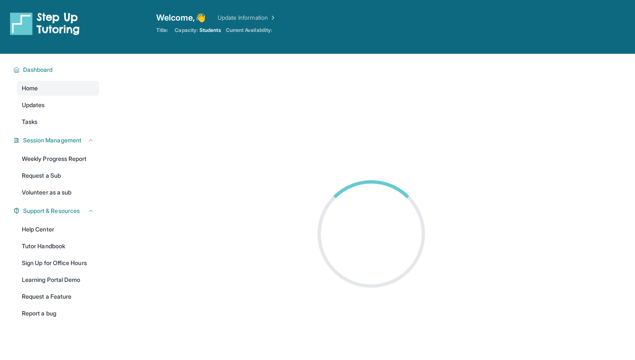 This screenshot has width=635, height=360. Describe the element at coordinates (33, 105) in the screenshot. I see `span: Updates` at that location.